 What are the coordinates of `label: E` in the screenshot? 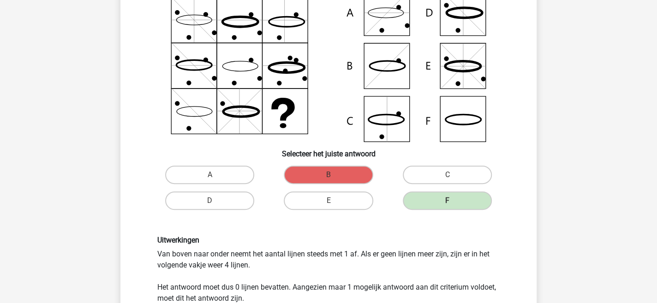 It's located at (328, 201).